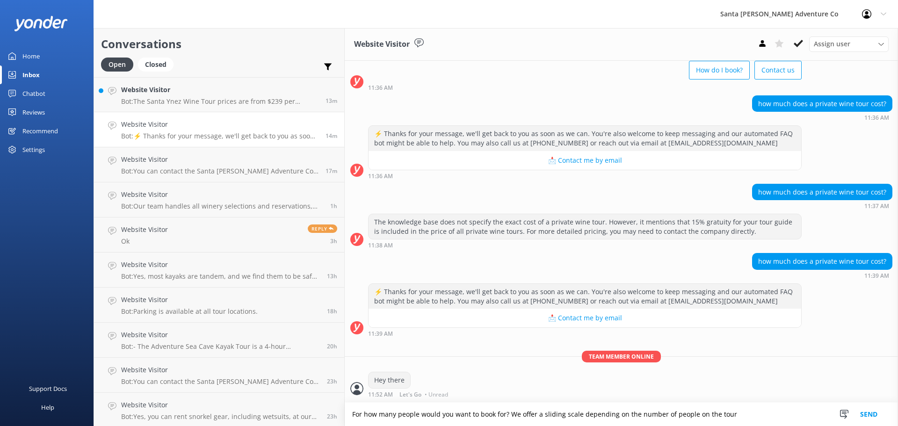 This screenshot has height=426, width=898. I want to click on span: Sep 15 2025 05:27pm (UTC -07:00) America/Tijuana, so click(332, 311).